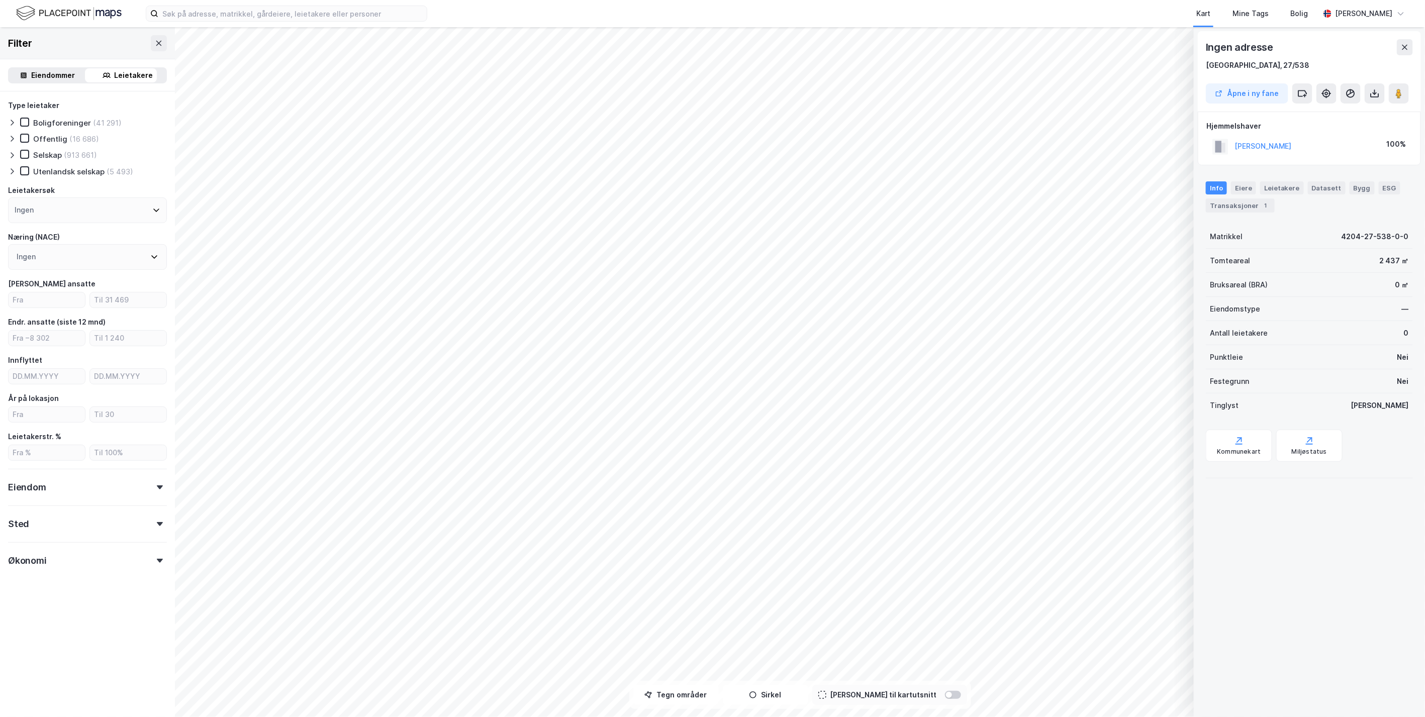  I want to click on div: Eiendomstype, so click(1235, 309).